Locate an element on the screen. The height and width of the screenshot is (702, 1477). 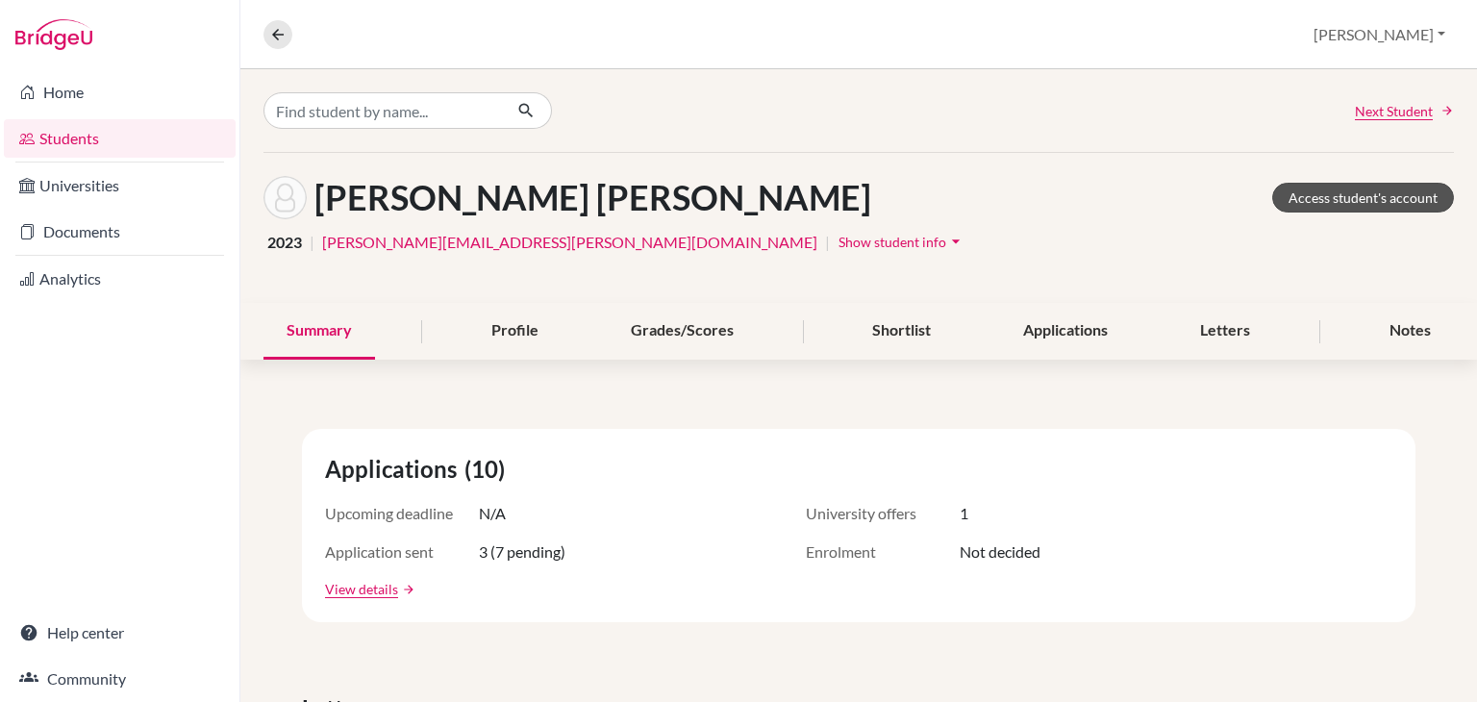
span: 1 is located at coordinates (964, 514).